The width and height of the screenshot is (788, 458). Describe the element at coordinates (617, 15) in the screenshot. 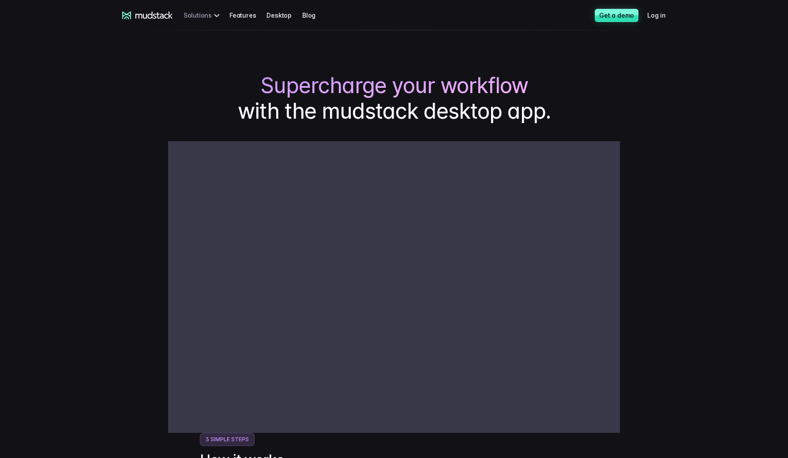

I see `a: Get a demo` at that location.